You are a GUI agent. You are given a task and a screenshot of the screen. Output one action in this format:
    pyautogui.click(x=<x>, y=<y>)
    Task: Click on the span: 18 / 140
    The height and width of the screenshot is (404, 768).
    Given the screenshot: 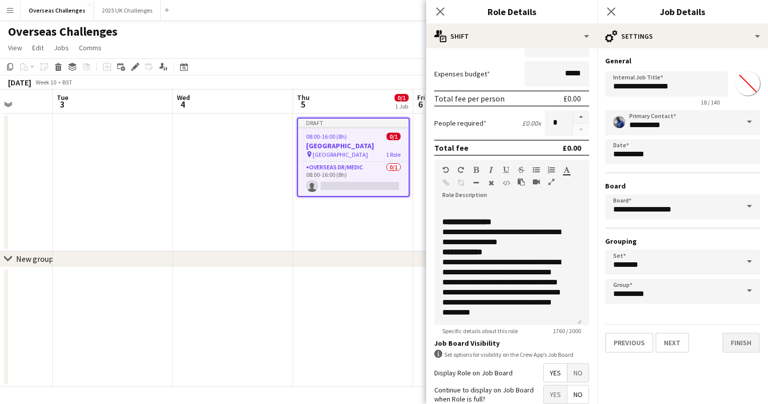 What is the action you would take?
    pyautogui.click(x=710, y=102)
    